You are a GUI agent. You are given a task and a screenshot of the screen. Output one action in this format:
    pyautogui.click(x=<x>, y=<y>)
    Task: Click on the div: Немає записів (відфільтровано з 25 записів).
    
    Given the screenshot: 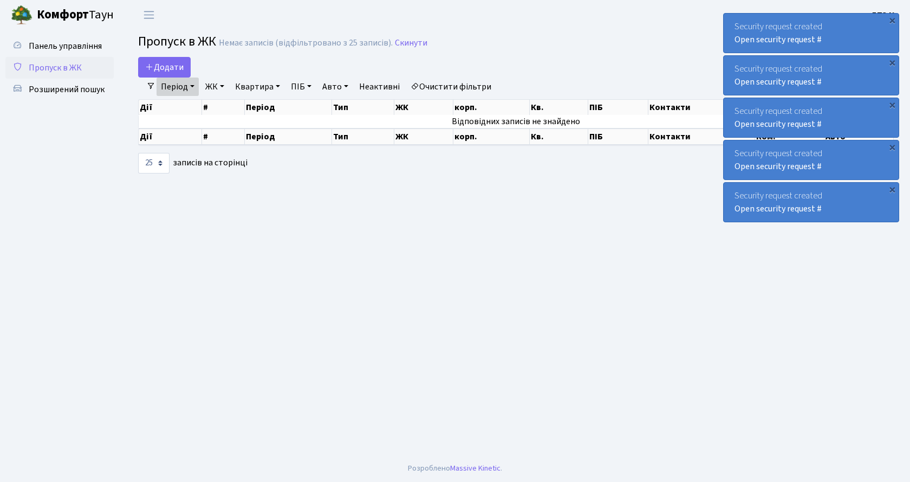 What is the action you would take?
    pyautogui.click(x=306, y=43)
    